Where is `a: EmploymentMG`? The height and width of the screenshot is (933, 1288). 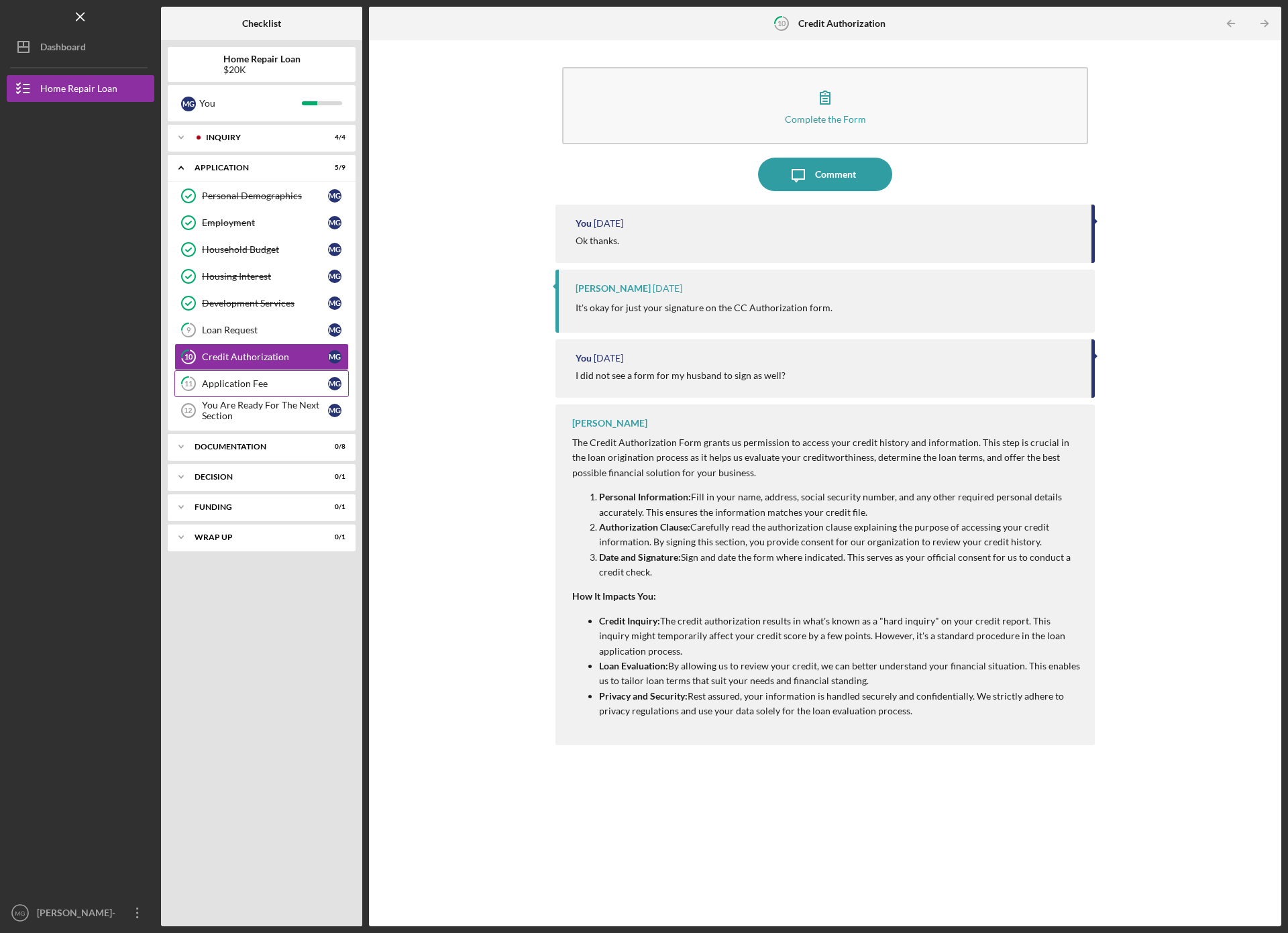 a: EmploymentMG is located at coordinates (261, 222).